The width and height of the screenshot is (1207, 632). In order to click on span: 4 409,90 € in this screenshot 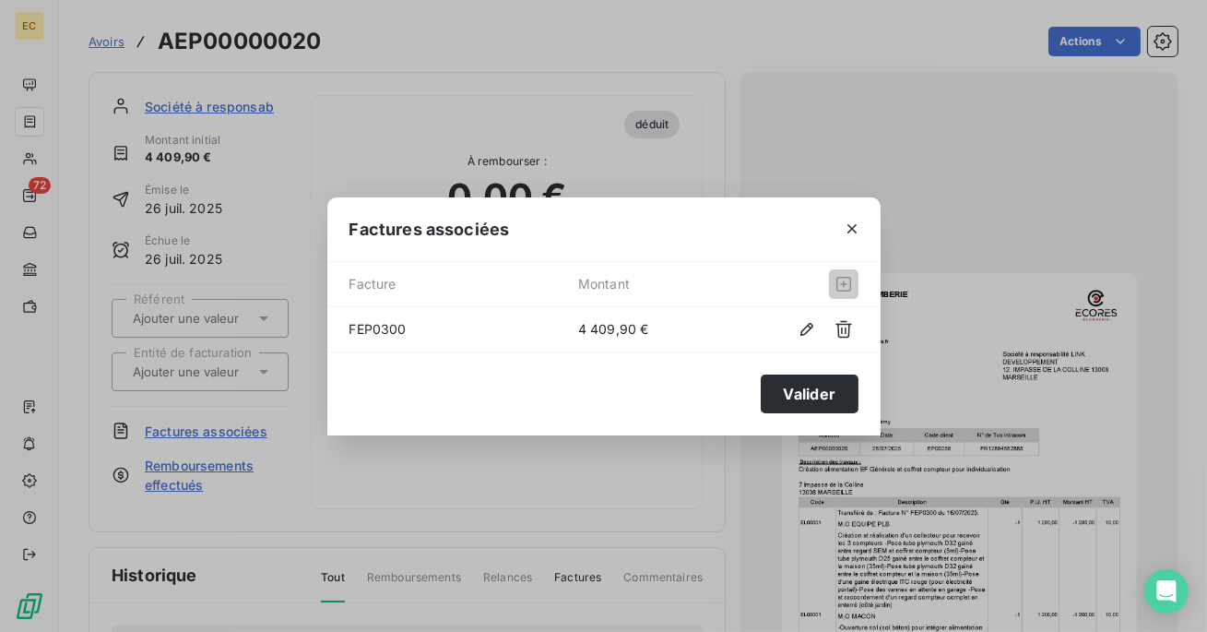, I will do `click(667, 328)`.